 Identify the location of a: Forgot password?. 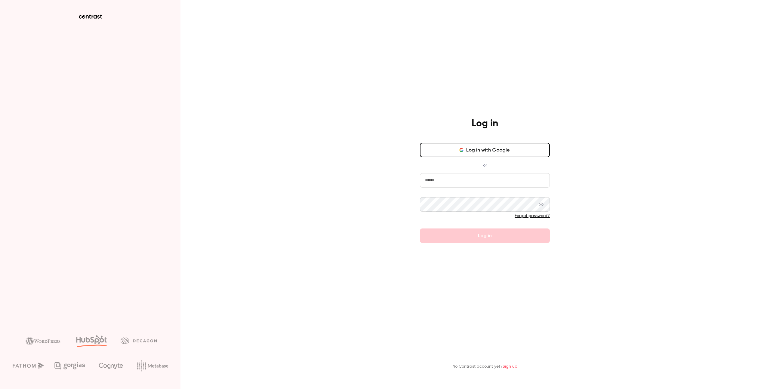
(532, 216).